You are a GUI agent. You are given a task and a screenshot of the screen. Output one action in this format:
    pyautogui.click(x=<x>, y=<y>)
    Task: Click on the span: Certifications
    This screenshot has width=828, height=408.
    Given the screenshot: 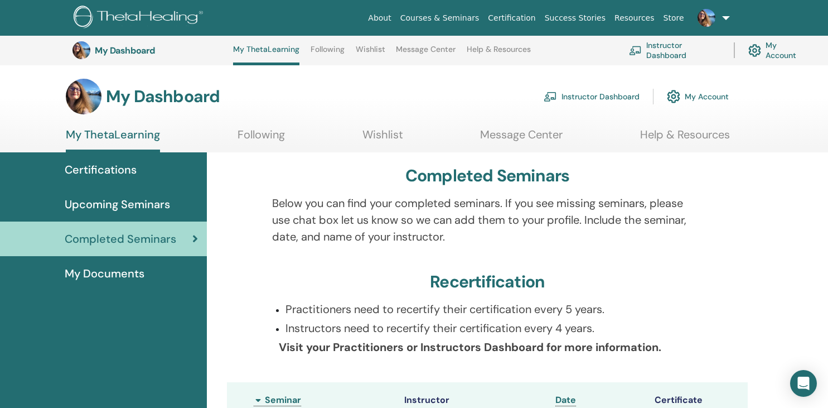 What is the action you would take?
    pyautogui.click(x=100, y=170)
    